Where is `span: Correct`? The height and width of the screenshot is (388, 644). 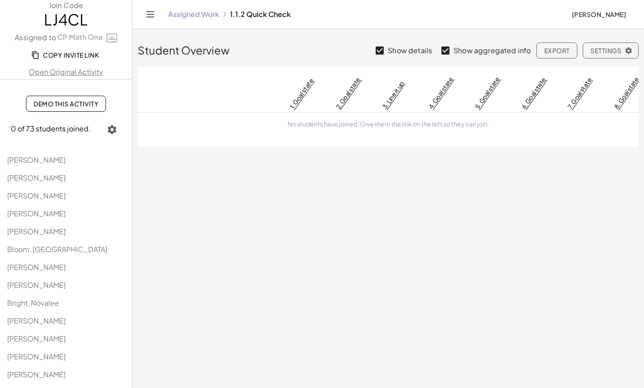
span: Correct is located at coordinates (252, 91).